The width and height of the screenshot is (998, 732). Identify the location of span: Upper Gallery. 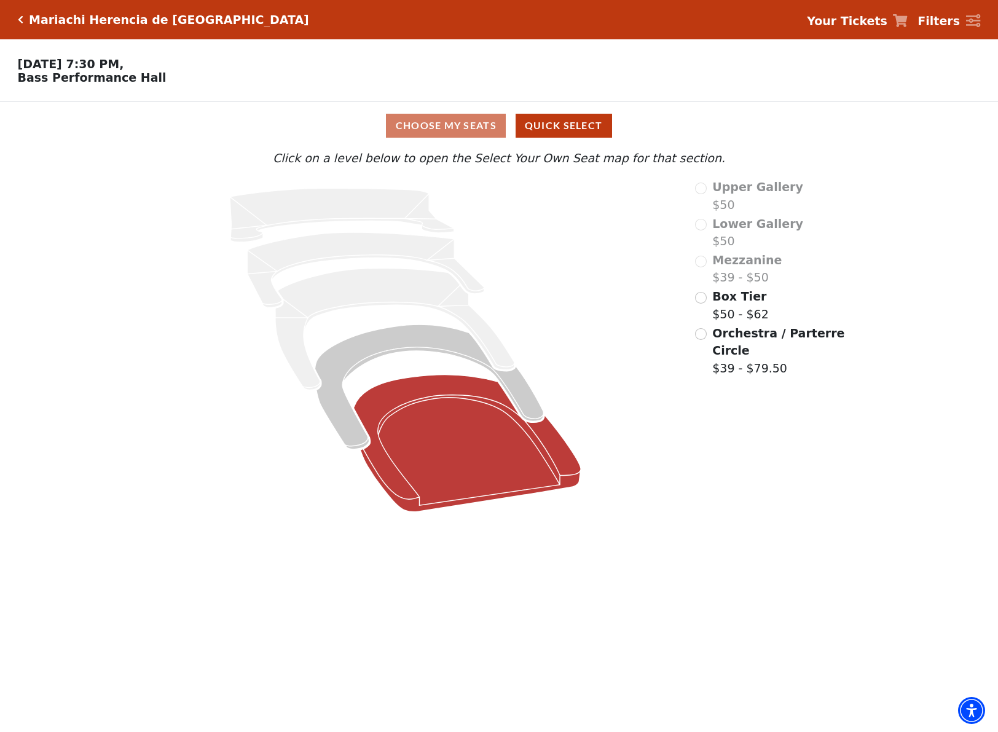
(758, 187).